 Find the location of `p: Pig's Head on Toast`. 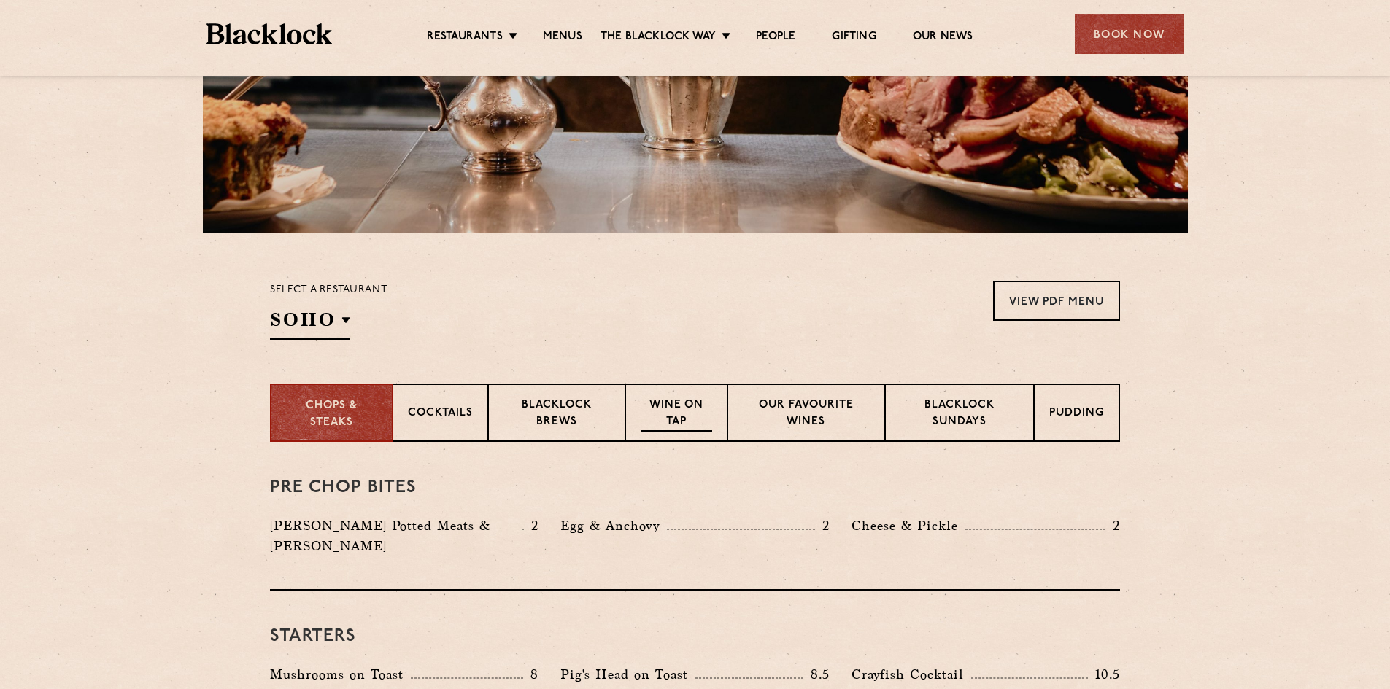

p: Pig's Head on Toast is located at coordinates (627, 675).